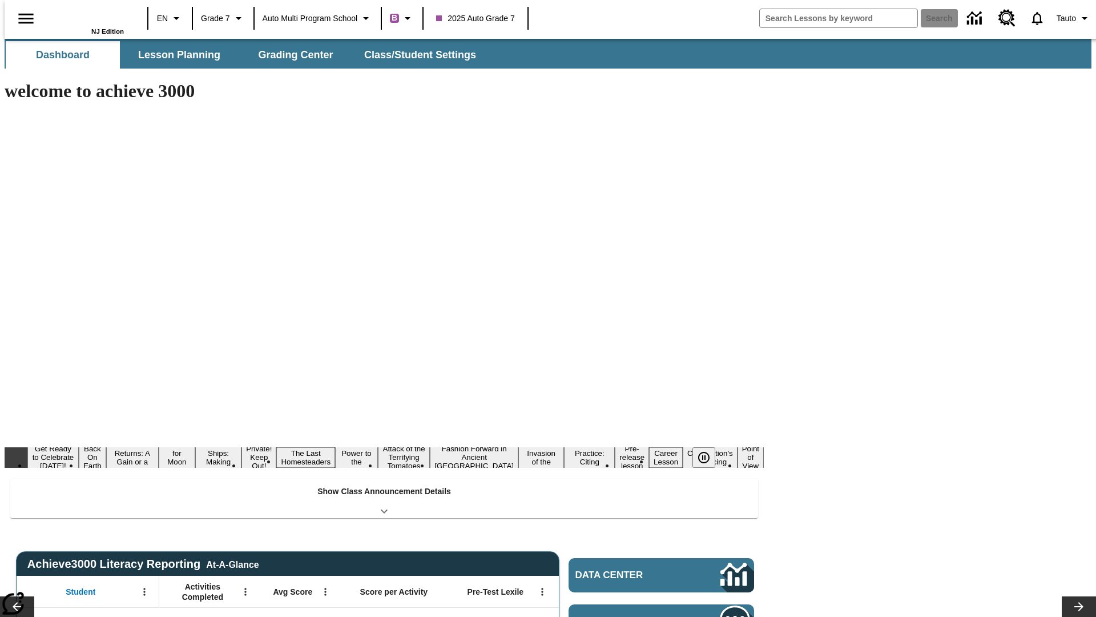 The height and width of the screenshot is (617, 1096). Describe the element at coordinates (710, 457) in the screenshot. I see `button: Slide 15 The Constitution's Balancing Act` at that location.